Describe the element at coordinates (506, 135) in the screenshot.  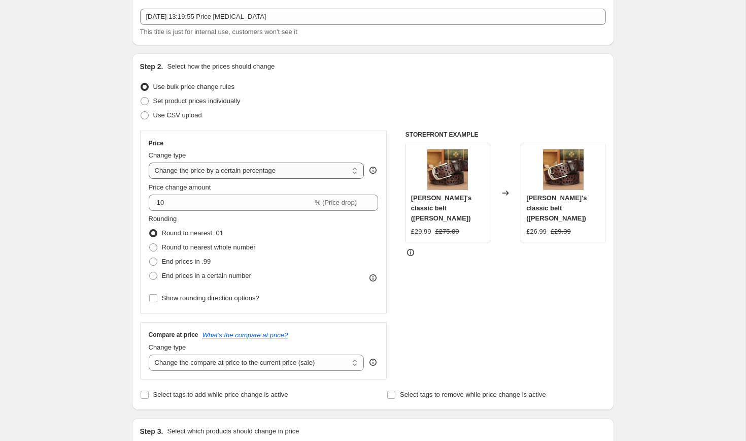
I see `h6: STOREFRONT EXAMPLE` at that location.